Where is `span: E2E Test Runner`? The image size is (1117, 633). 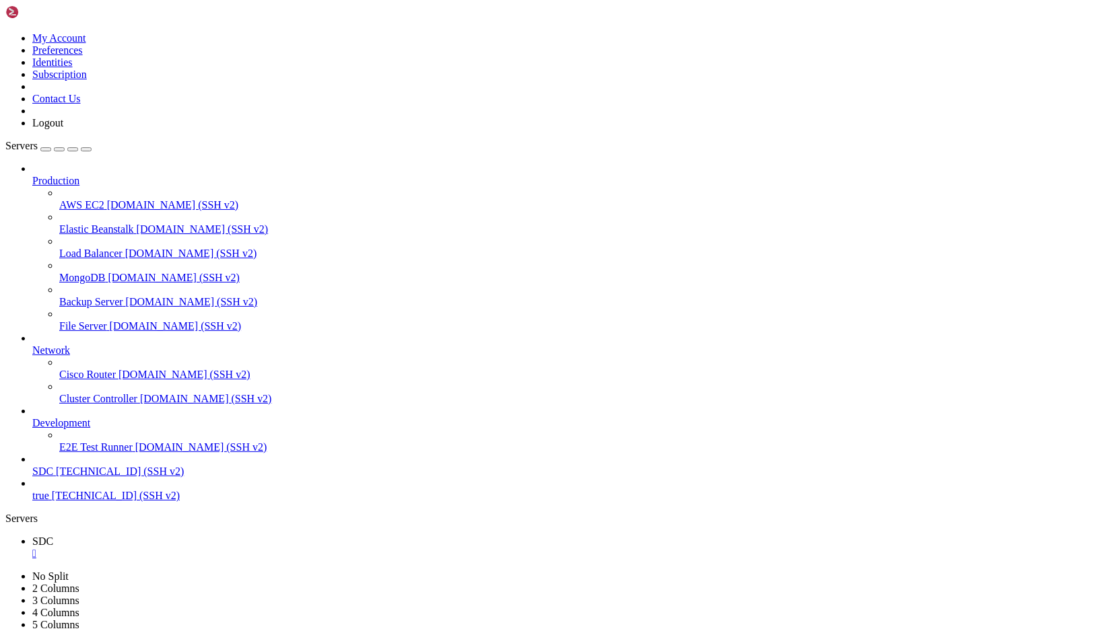
span: E2E Test Runner is located at coordinates (96, 447).